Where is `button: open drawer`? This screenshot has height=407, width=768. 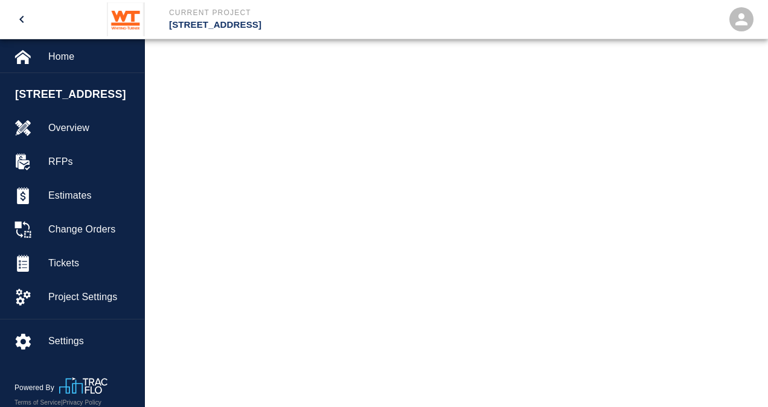 button: open drawer is located at coordinates (22, 19).